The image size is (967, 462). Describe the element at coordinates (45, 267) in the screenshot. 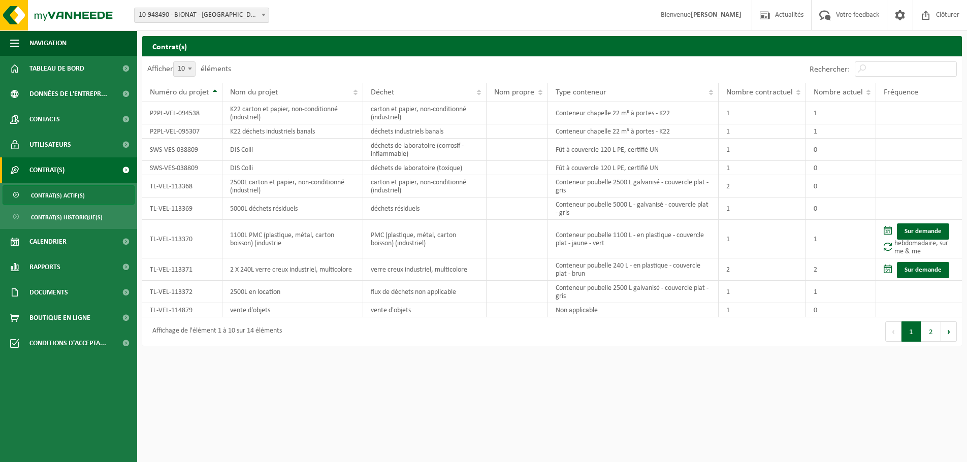

I see `span: Rapports` at that location.